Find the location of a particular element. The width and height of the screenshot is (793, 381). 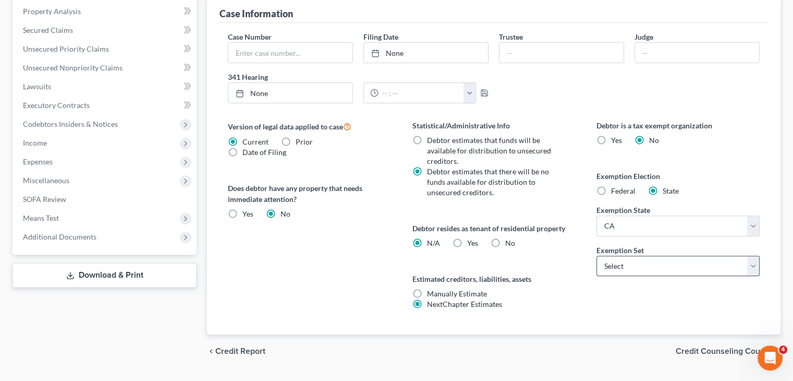

span: SOFA Review is located at coordinates (44, 199).